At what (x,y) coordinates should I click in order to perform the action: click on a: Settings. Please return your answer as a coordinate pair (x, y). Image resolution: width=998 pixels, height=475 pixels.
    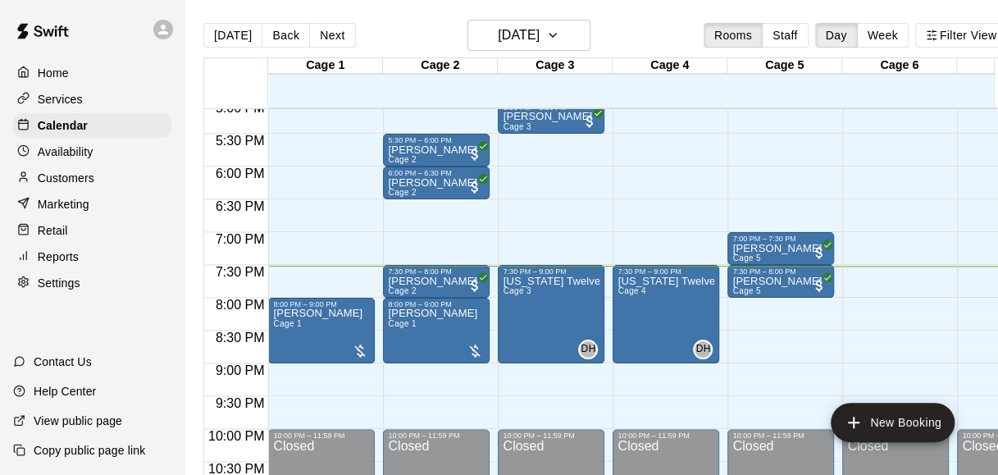
    Looking at the image, I should click on (92, 283).